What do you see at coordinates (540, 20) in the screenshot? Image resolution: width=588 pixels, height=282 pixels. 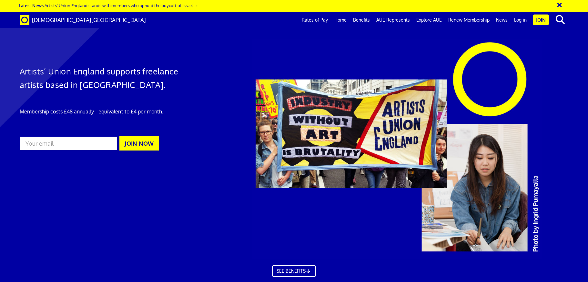 I see `a: Join` at bounding box center [540, 20].